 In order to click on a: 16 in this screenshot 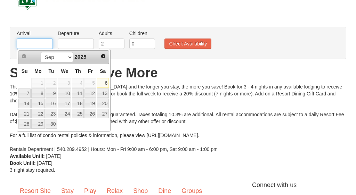, I will do `click(51, 104)`.